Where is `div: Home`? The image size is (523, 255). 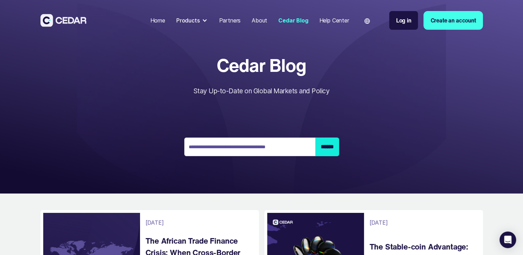
div: Home is located at coordinates (158, 20).